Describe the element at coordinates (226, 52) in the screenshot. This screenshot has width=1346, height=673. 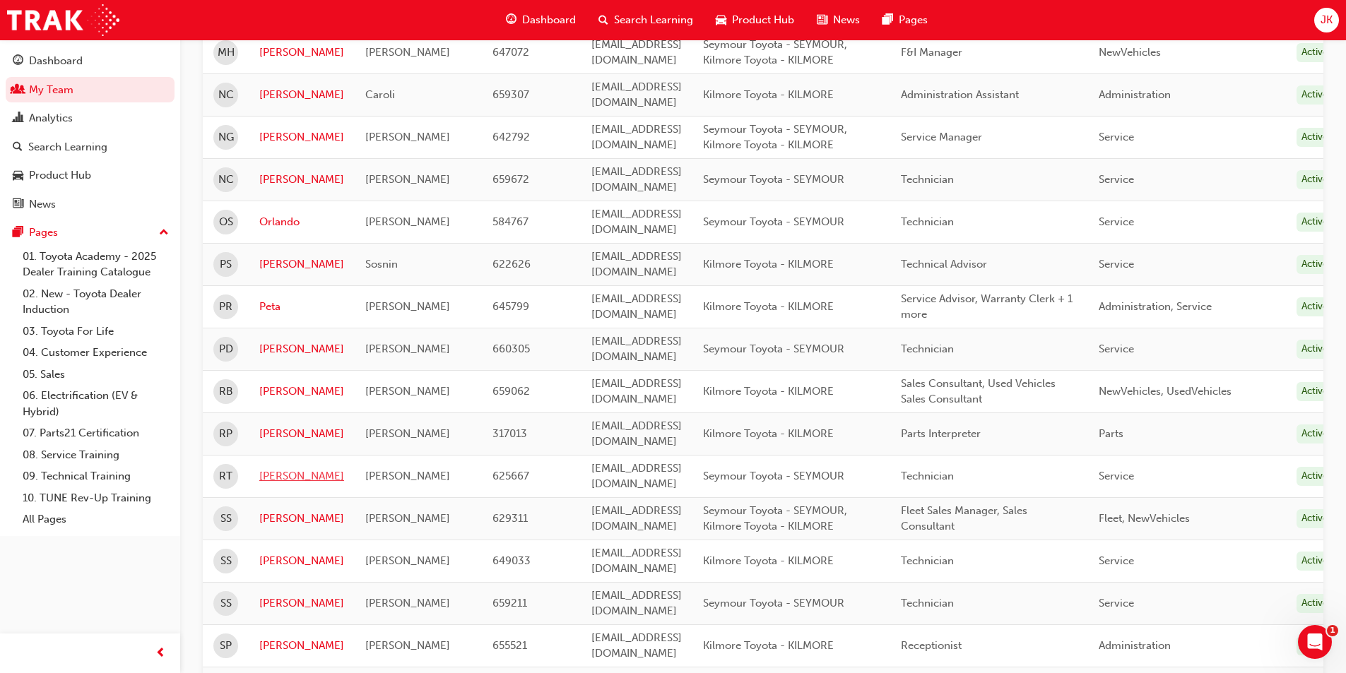
I see `span: MH` at that location.